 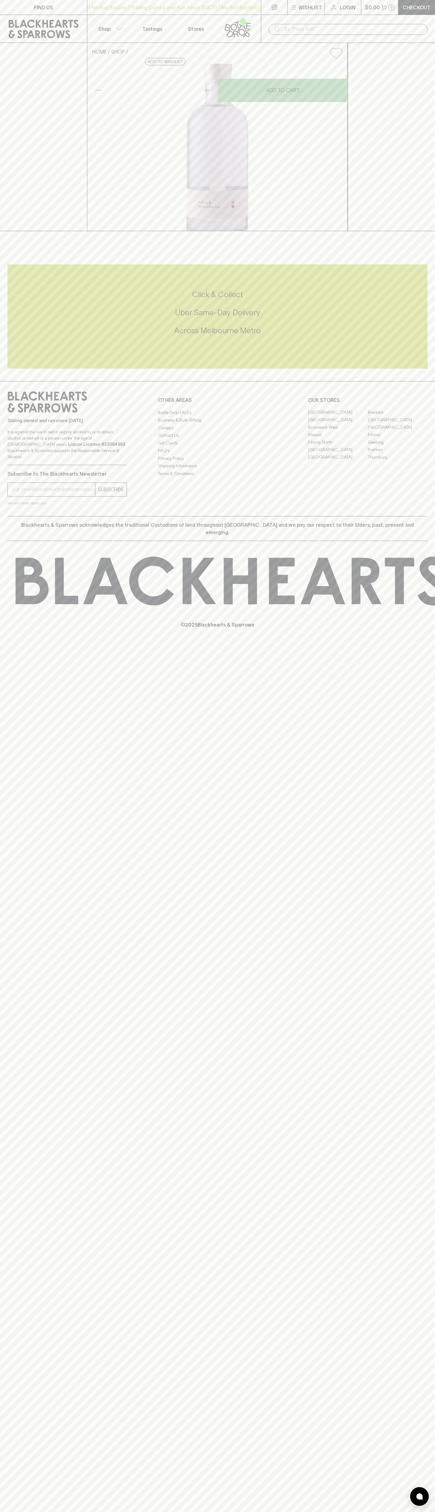 I want to click on p: OUR STORES, so click(x=368, y=400).